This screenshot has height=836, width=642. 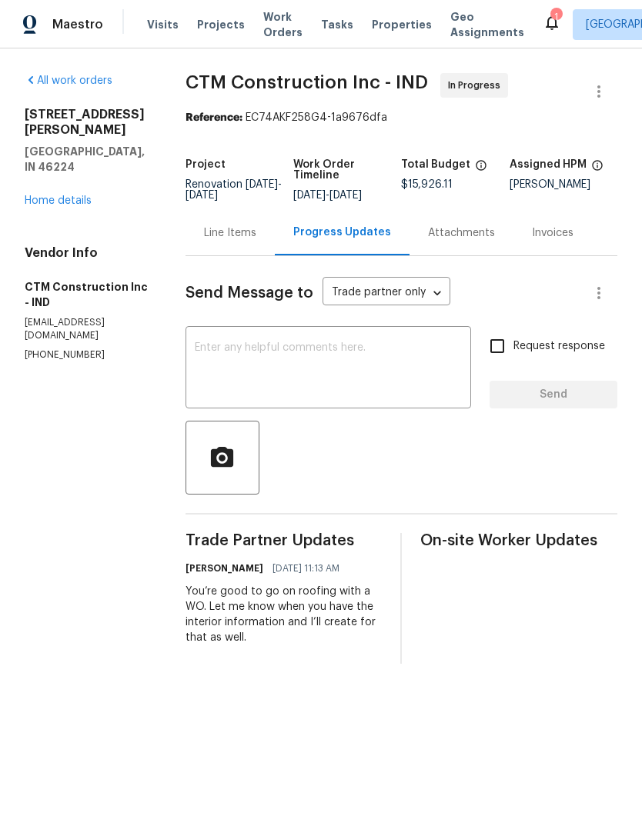 What do you see at coordinates (435, 165) in the screenshot?
I see `h5: Total Budget` at bounding box center [435, 165].